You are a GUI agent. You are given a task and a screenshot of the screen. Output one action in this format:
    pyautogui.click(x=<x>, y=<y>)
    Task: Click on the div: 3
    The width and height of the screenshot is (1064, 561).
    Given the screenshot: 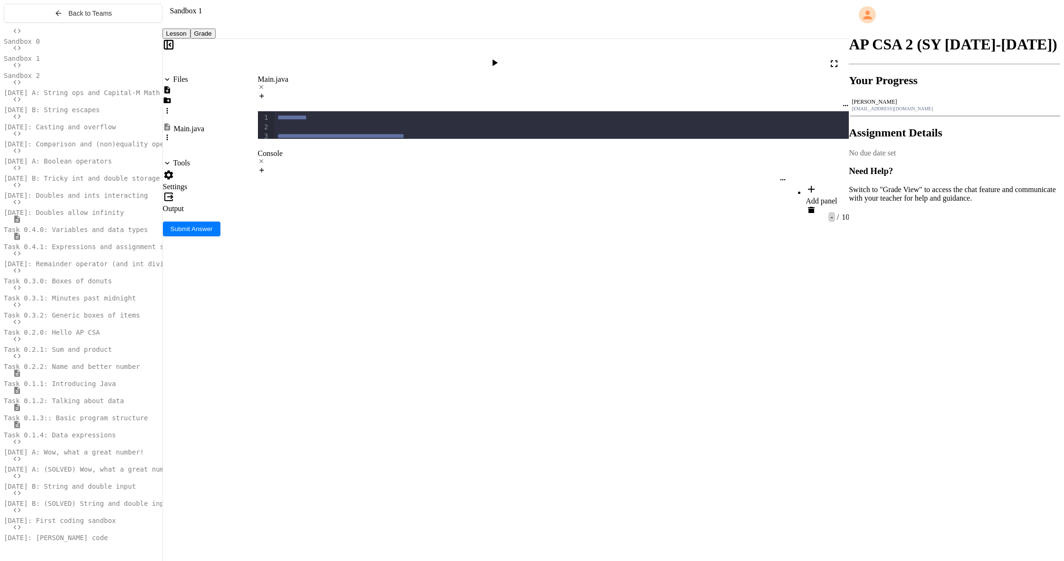 What is the action you would take?
    pyautogui.click(x=264, y=136)
    